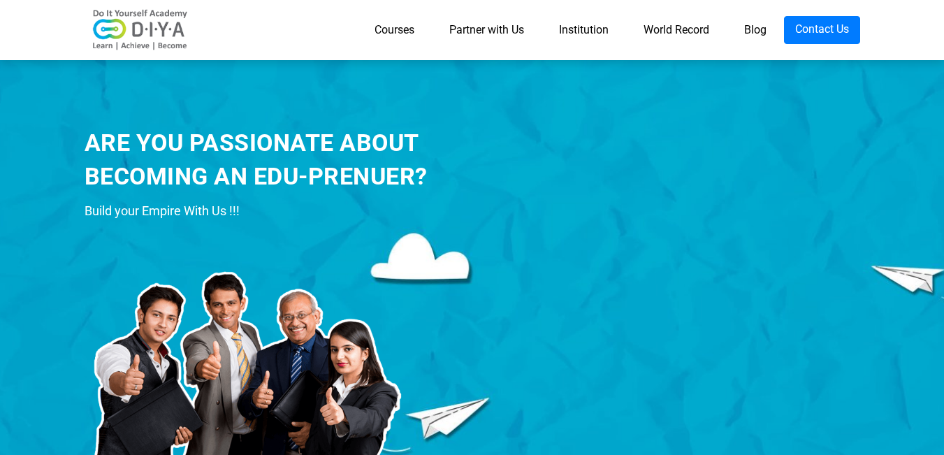 This screenshot has height=455, width=944. What do you see at coordinates (306, 159) in the screenshot?
I see `div: ARE YOU PASSIONATE ABOUT BECOMING AN EDU-PRENUER?` at bounding box center [306, 159].